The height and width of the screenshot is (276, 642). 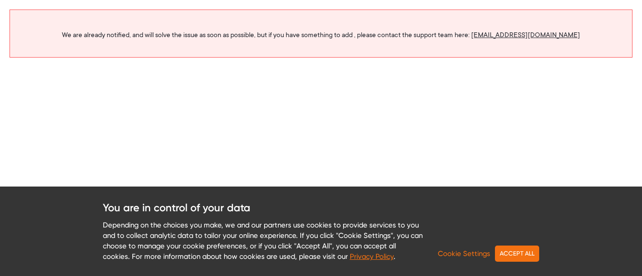 What do you see at coordinates (517, 254) in the screenshot?
I see `button: ACCEPT ALL` at bounding box center [517, 254].